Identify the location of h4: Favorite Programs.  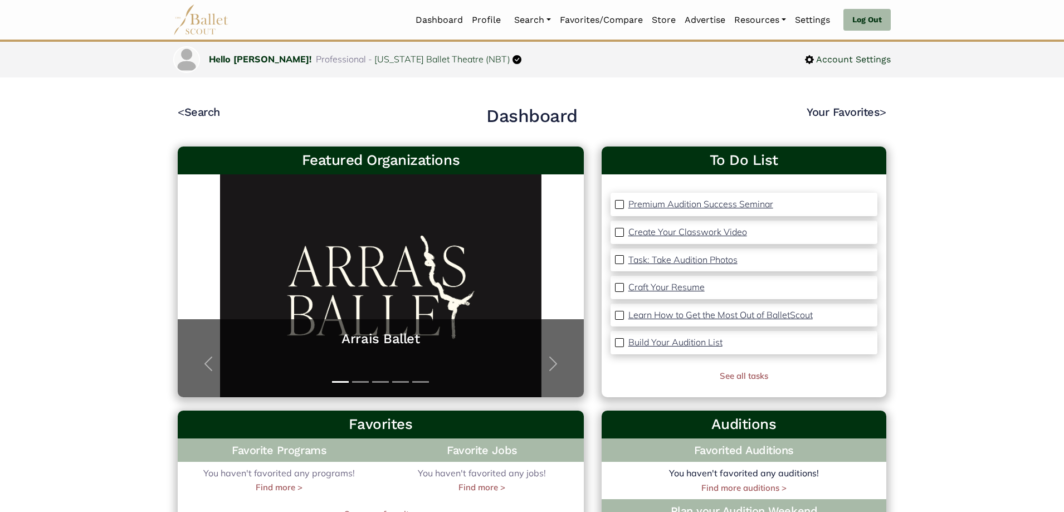
(279, 450).